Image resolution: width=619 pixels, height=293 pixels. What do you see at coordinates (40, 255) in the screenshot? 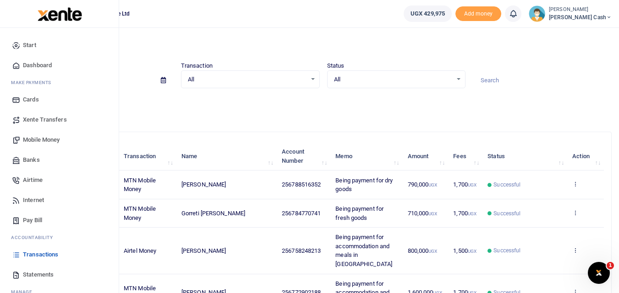
I see `span: Transactions` at bounding box center [40, 255].